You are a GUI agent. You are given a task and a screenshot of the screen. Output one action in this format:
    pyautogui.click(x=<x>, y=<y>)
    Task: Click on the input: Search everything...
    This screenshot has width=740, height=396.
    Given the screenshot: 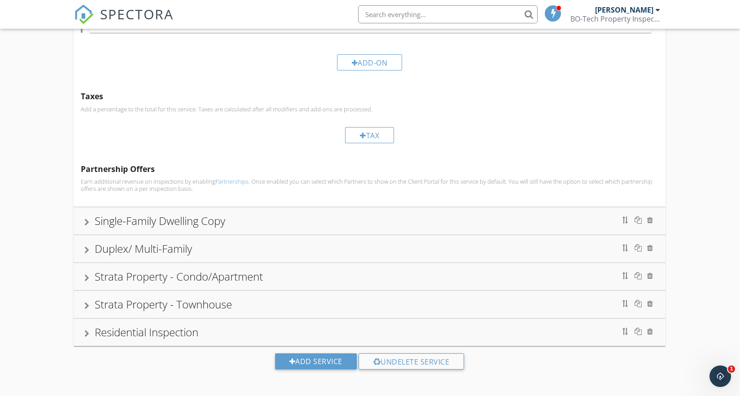 What is the action you would take?
    pyautogui.click(x=448, y=14)
    